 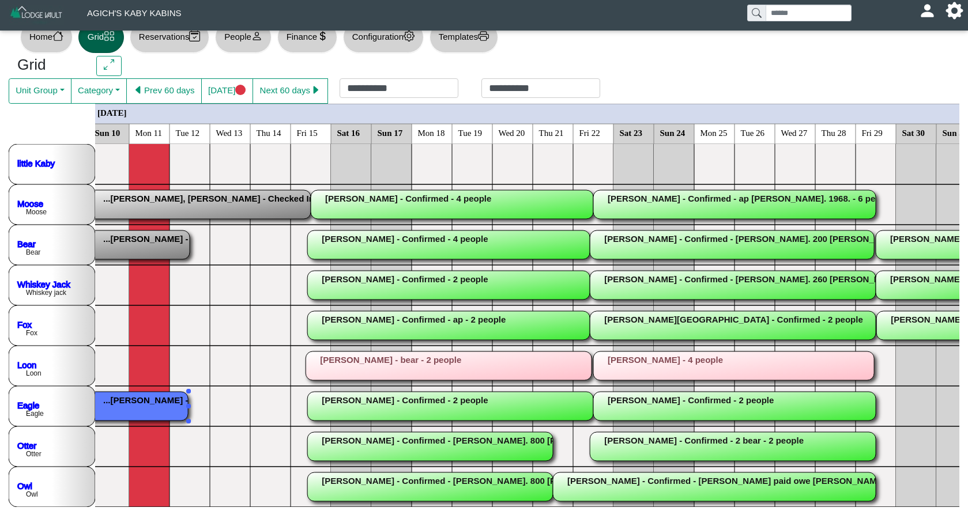 I want to click on text: Sun 17, so click(x=390, y=133).